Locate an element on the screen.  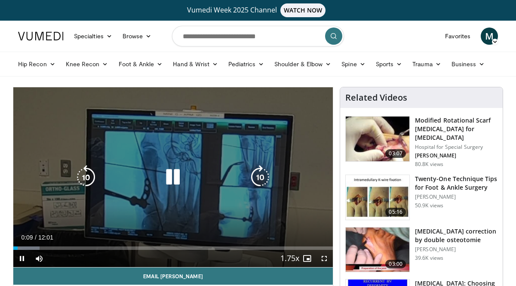
button: Mute is located at coordinates (39, 258).